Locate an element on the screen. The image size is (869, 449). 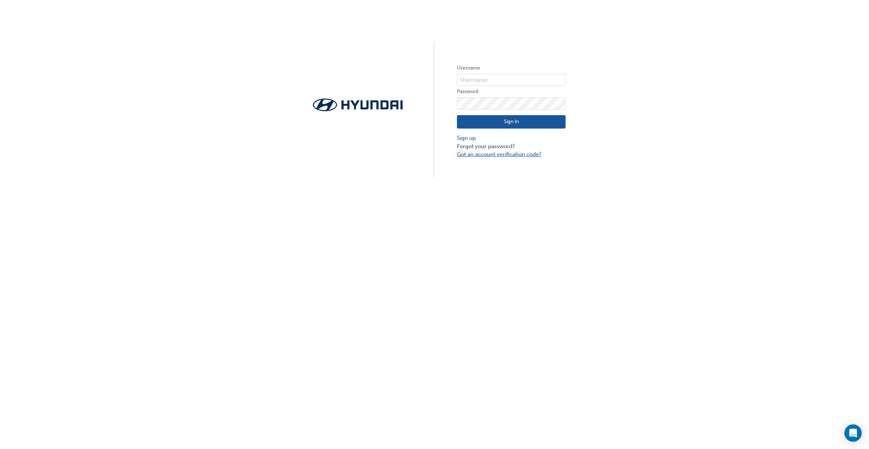
a: Sign up is located at coordinates (511, 138).